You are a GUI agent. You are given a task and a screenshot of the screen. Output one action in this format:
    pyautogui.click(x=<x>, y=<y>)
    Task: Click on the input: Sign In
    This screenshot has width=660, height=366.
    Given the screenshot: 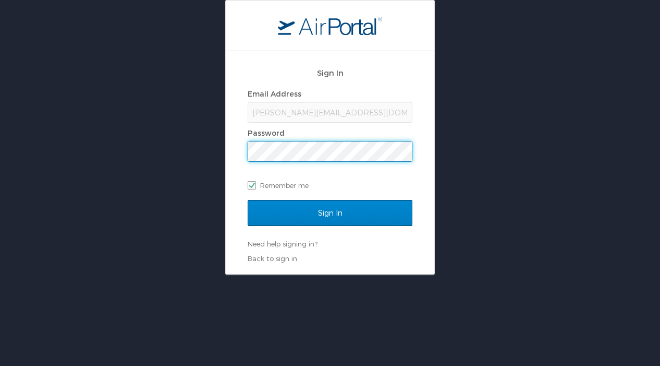 What is the action you would take?
    pyautogui.click(x=330, y=213)
    